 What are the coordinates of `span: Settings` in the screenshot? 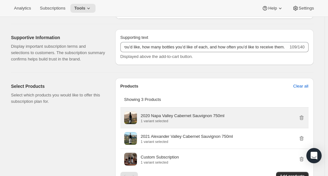 It's located at (306, 8).